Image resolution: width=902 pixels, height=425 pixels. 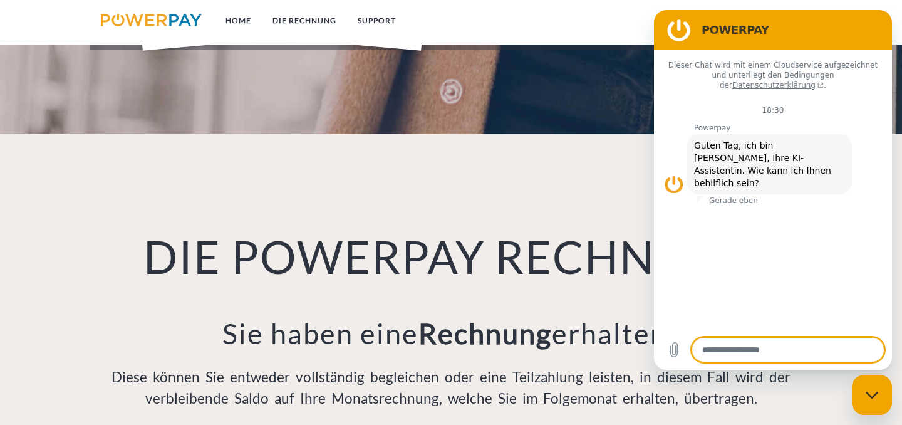 What do you see at coordinates (139, 118) in the screenshot?
I see `p: Powerpay` at bounding box center [139, 118].